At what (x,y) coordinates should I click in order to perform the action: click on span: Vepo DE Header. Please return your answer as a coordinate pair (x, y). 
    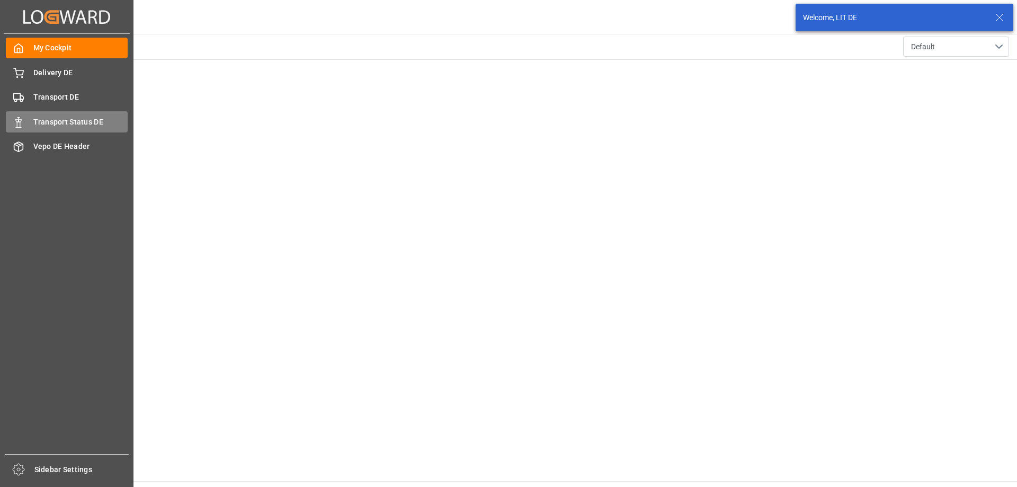
    Looking at the image, I should click on (80, 146).